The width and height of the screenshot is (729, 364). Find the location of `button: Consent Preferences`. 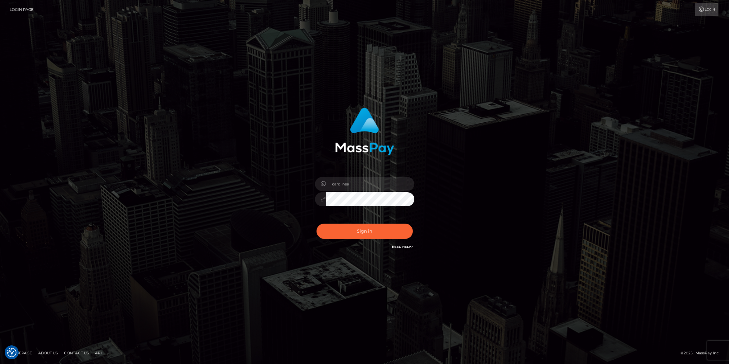

button: Consent Preferences is located at coordinates (12, 352).